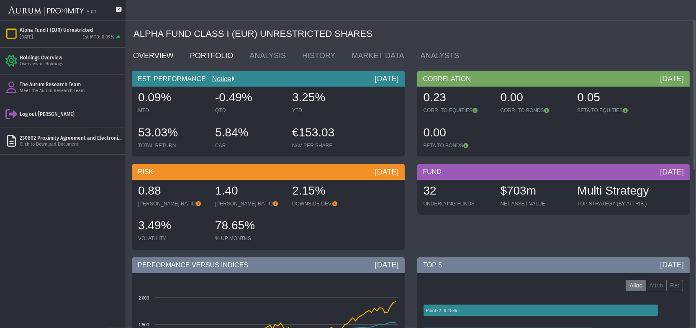  What do you see at coordinates (71, 64) in the screenshot?
I see `div: Overview of Holdings` at bounding box center [71, 64].